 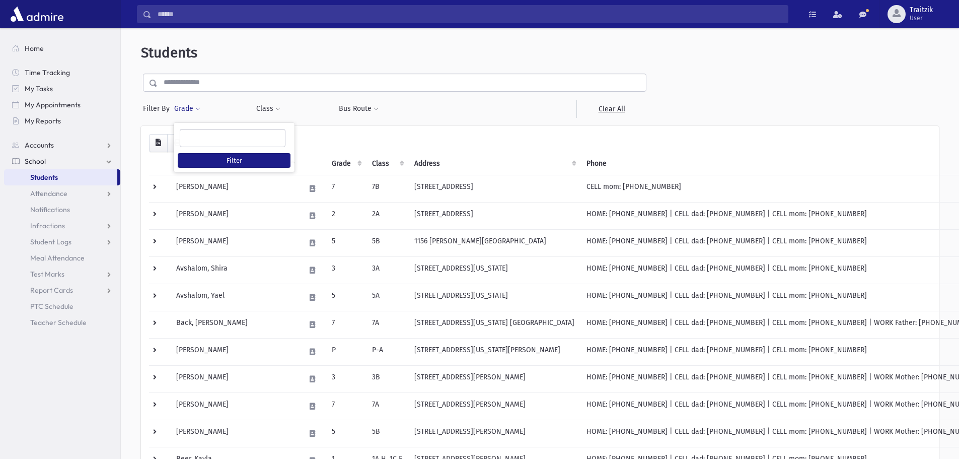 What do you see at coordinates (611, 109) in the screenshot?
I see `a: Clear All` at bounding box center [611, 109].